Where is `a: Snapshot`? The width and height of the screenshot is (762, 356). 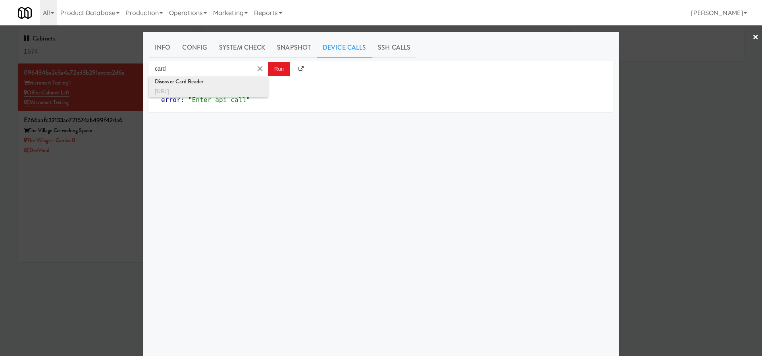 a: Snapshot is located at coordinates (294, 48).